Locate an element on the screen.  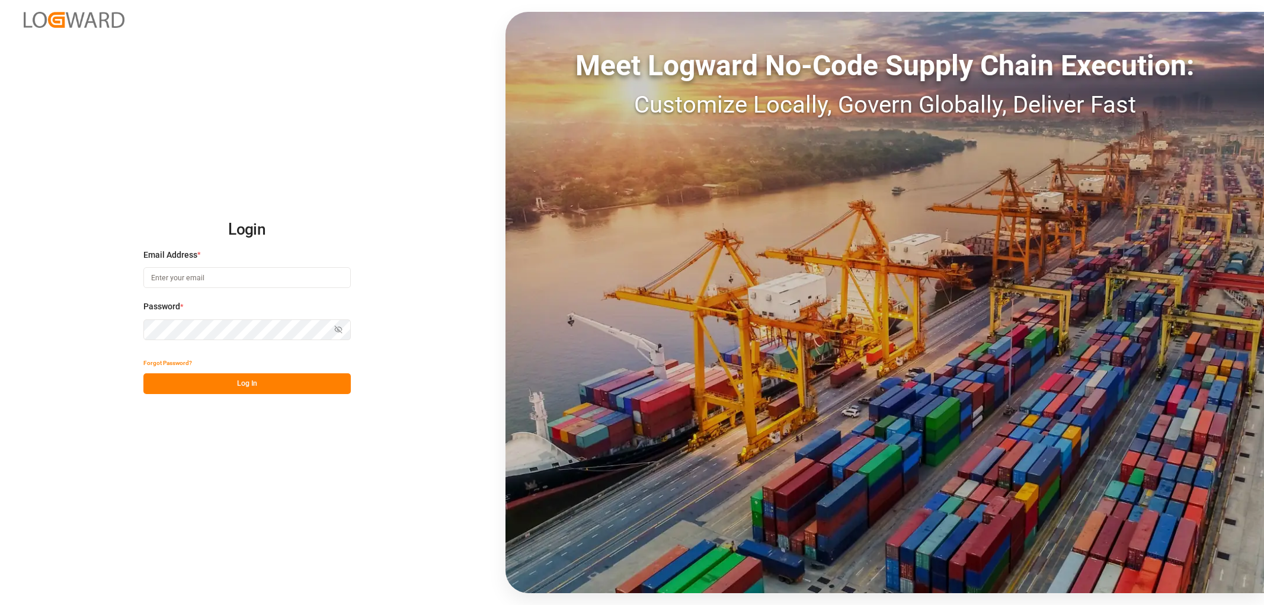
h2: Login is located at coordinates (247, 230).